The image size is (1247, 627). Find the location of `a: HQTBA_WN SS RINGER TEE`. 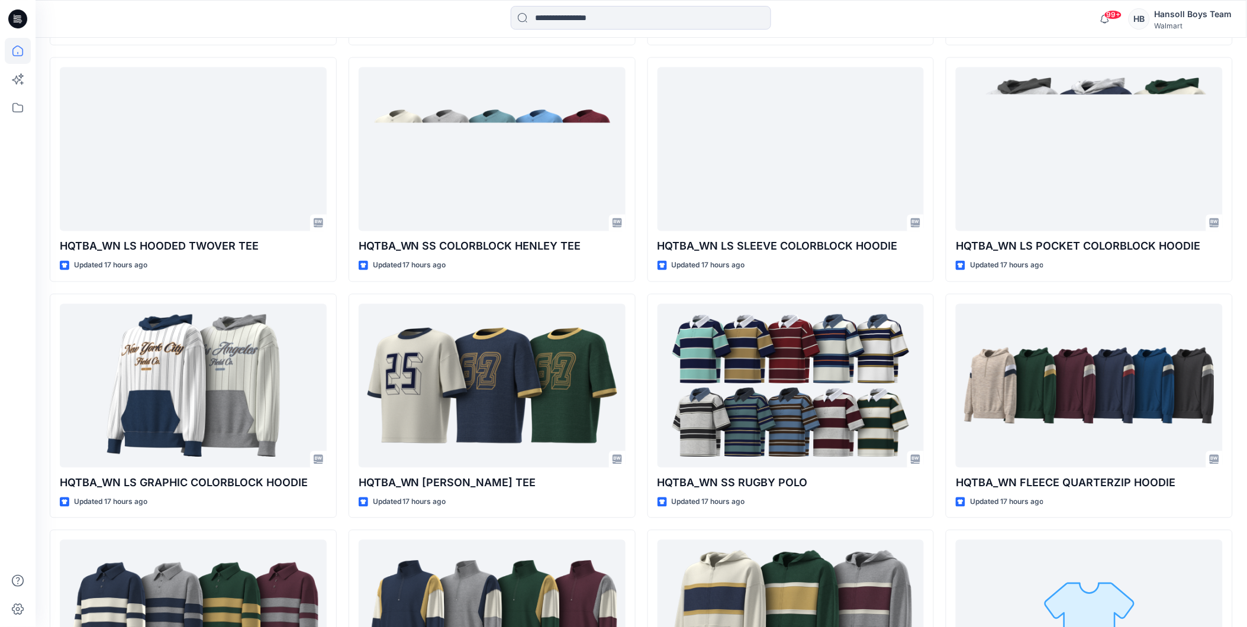

a: HQTBA_WN SS RINGER TEE is located at coordinates (492, 386).